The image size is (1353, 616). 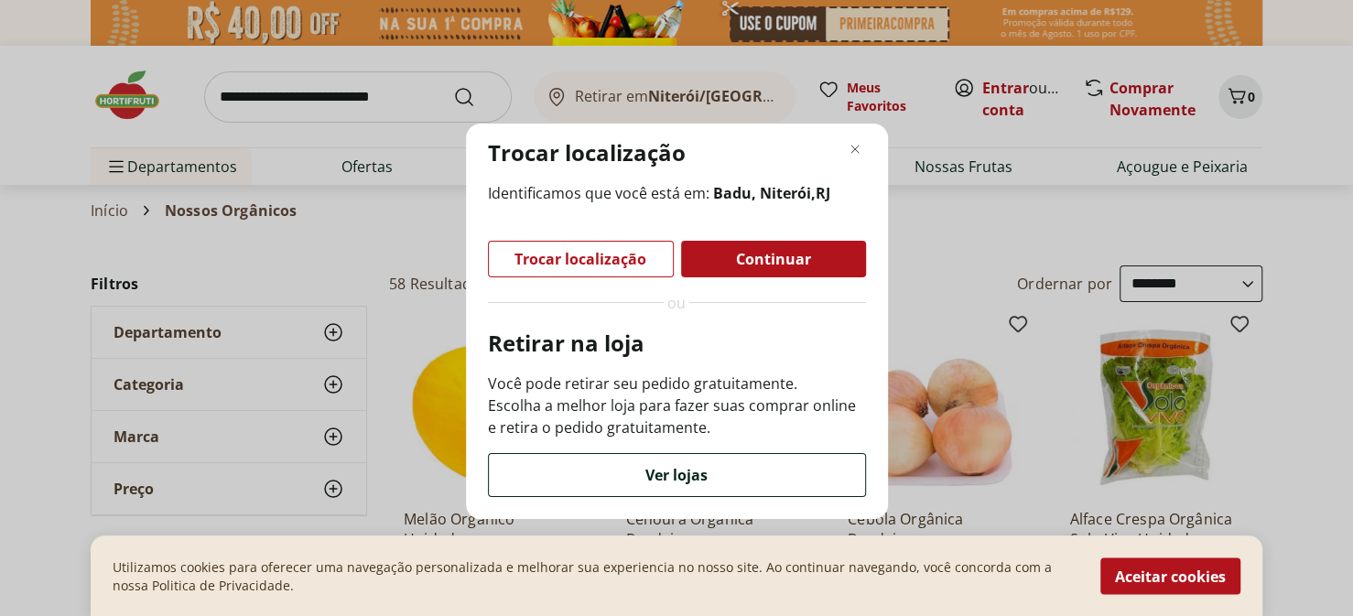 I want to click on div: Modal de regionalização, so click(x=676, y=321).